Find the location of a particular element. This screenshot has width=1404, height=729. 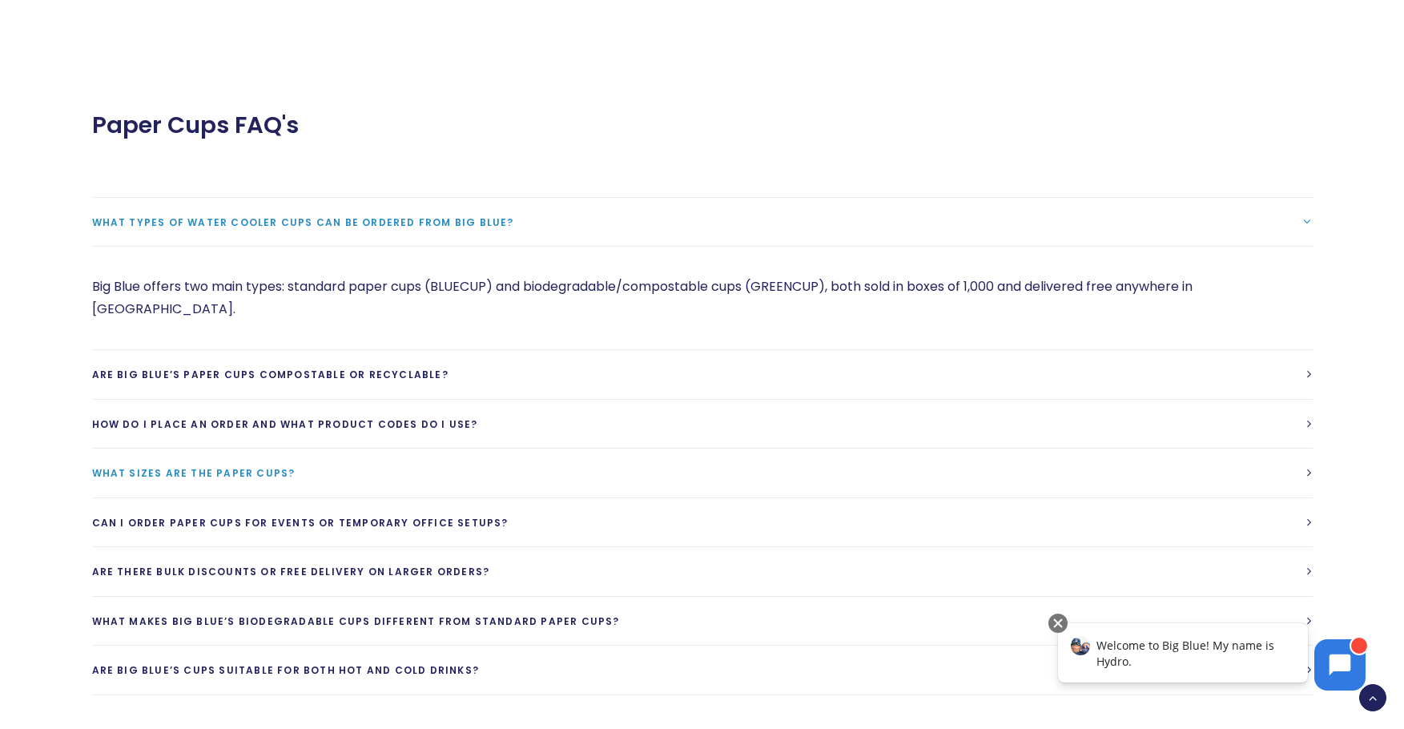

span: What makes Big Blue’s biodegradable cups different from standard paper cups? is located at coordinates (356, 621).